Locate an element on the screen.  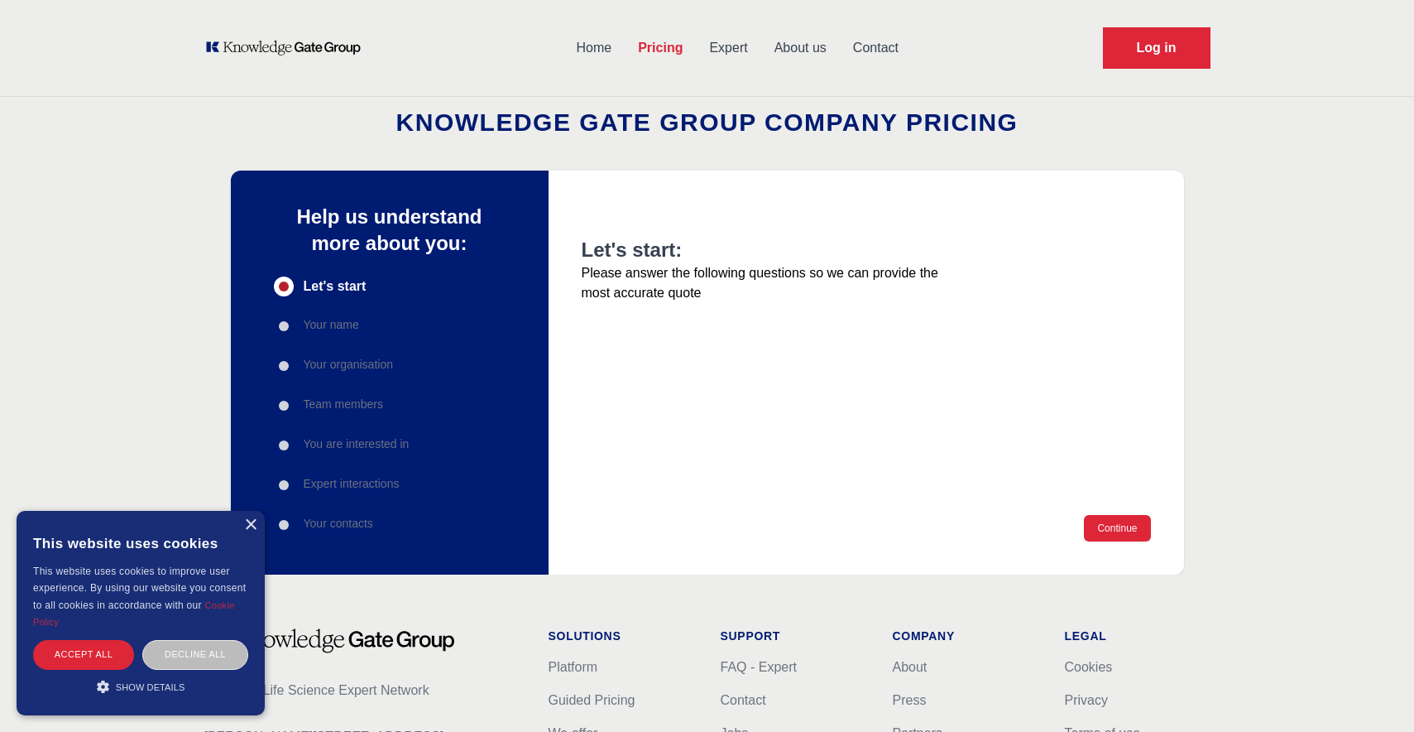
a: Home is located at coordinates (594, 48).